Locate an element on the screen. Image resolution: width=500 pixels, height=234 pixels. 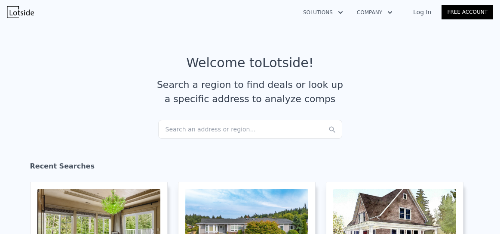
div: Recent Searches is located at coordinates (250, 168).